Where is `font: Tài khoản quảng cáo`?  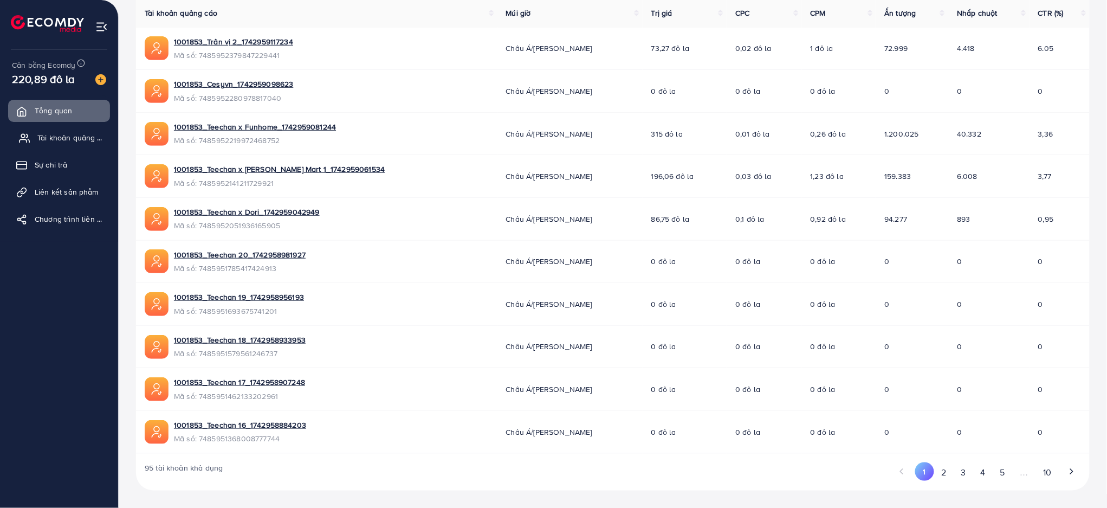 font: Tài khoản quảng cáo is located at coordinates (181, 13).